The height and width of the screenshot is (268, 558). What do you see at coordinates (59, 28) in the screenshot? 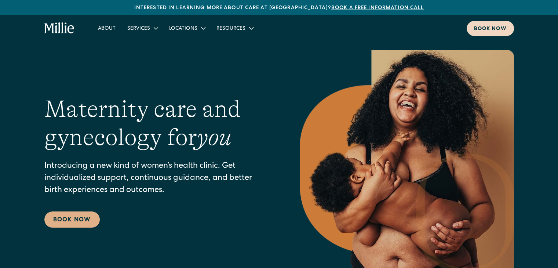
I see `a: home` at bounding box center [59, 28].